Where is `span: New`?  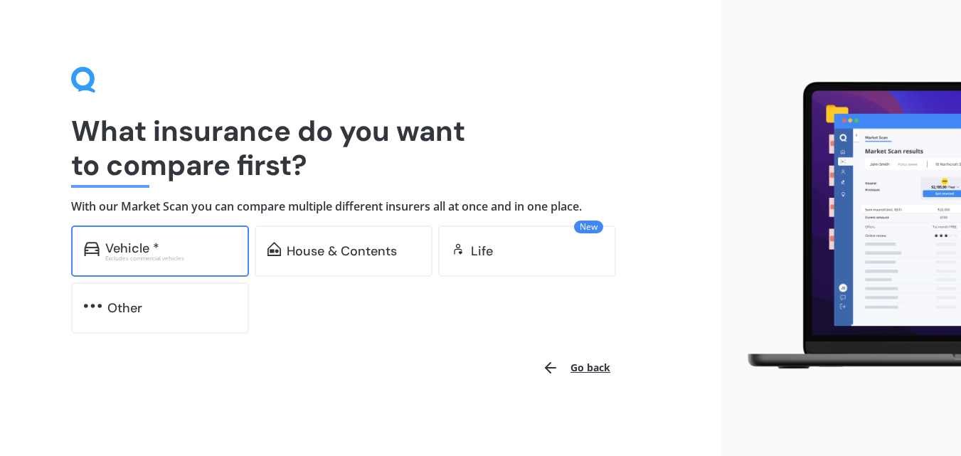
span: New is located at coordinates (588, 227).